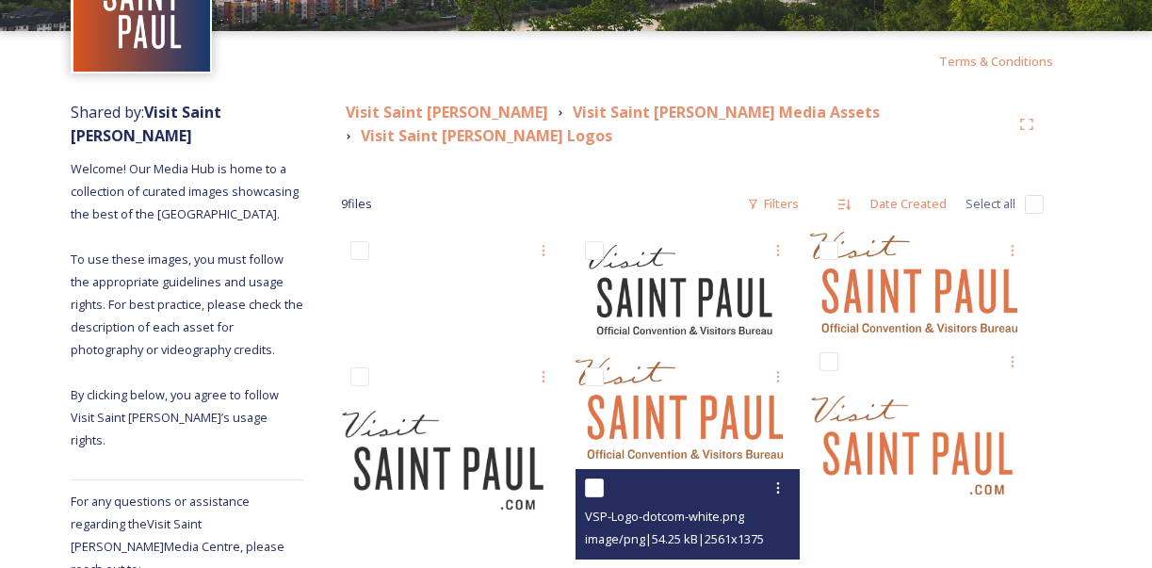 This screenshot has width=1152, height=568. I want to click on span: VSP-Logo-dotcom-white.png, so click(664, 516).